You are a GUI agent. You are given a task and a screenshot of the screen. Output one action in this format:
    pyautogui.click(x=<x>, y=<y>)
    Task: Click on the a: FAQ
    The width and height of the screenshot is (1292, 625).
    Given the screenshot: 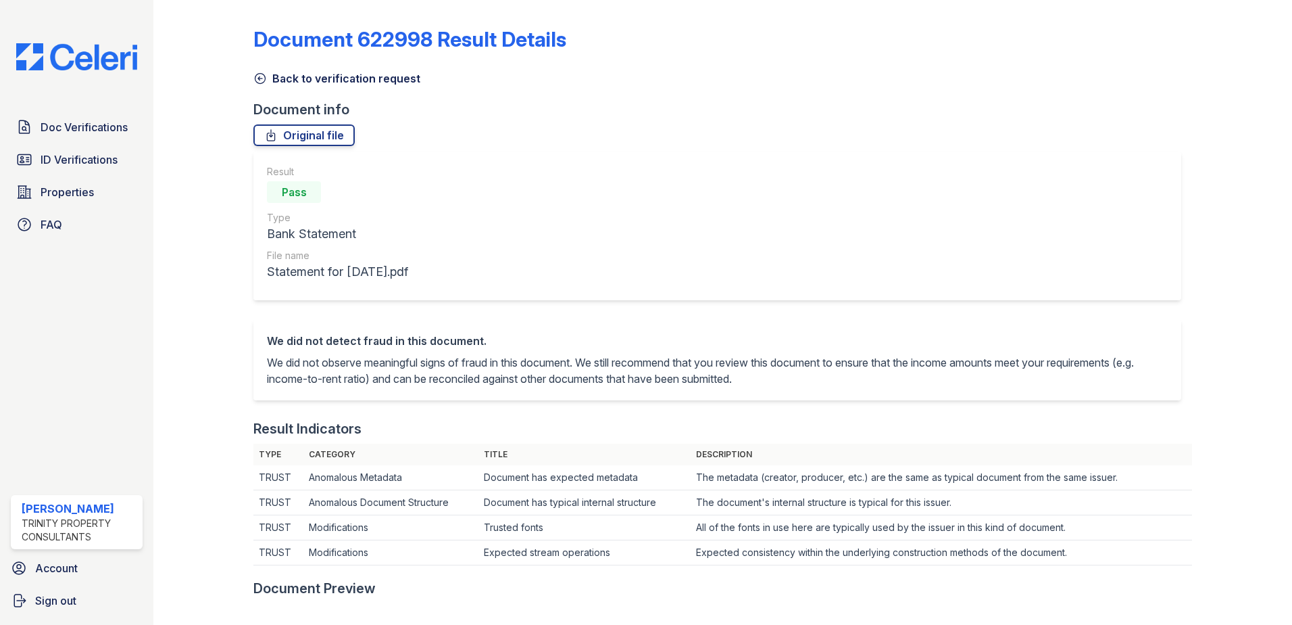 What is the action you would take?
    pyautogui.click(x=76, y=224)
    